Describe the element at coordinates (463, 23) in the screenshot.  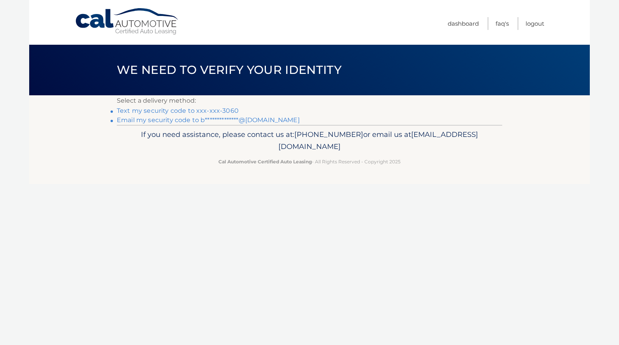
I see `a: Dashboard` at that location.